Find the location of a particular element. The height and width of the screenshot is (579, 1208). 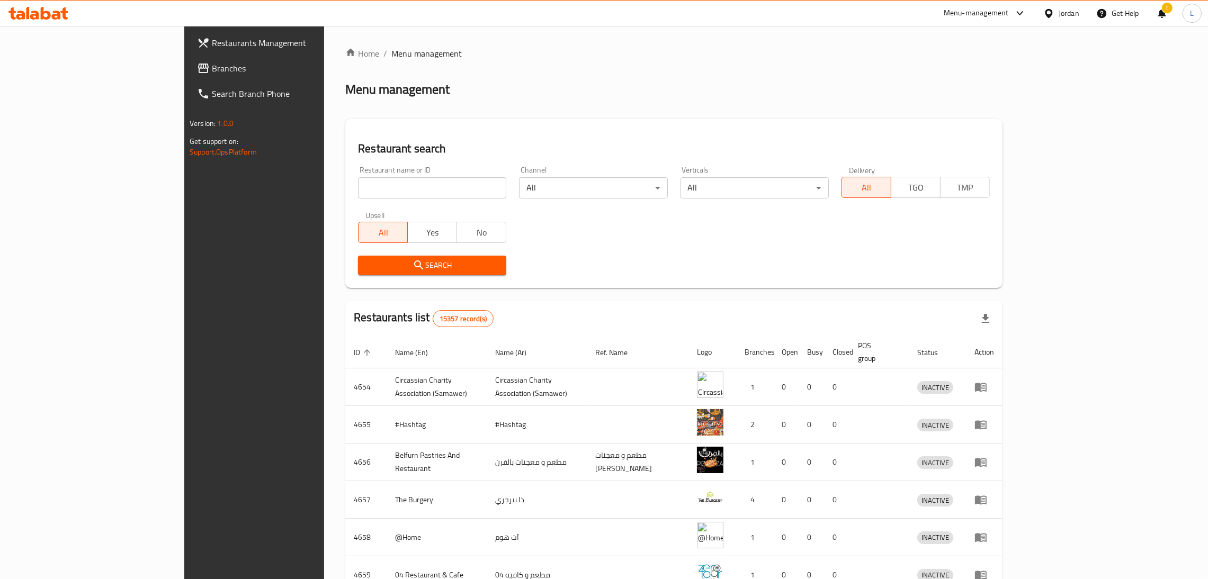

th: Busy is located at coordinates (811, 352).